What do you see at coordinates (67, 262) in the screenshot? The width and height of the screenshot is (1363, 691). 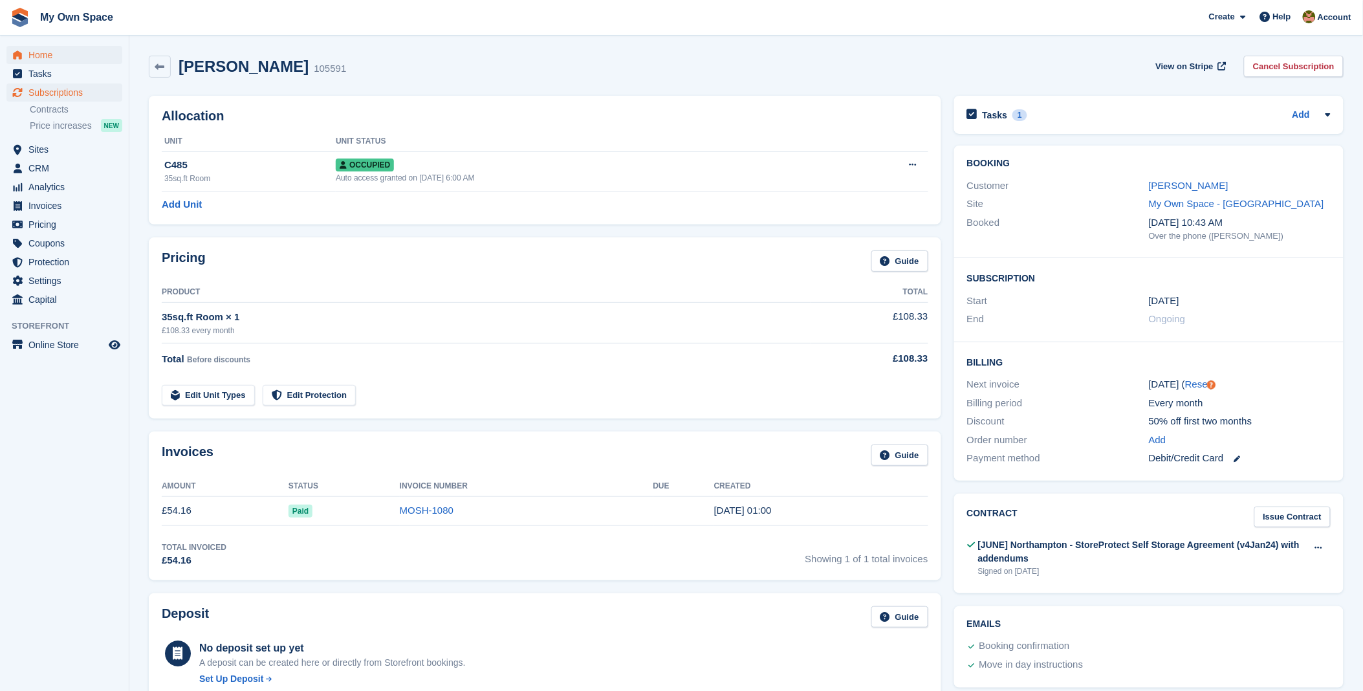 I see `span: Protection` at bounding box center [67, 262].